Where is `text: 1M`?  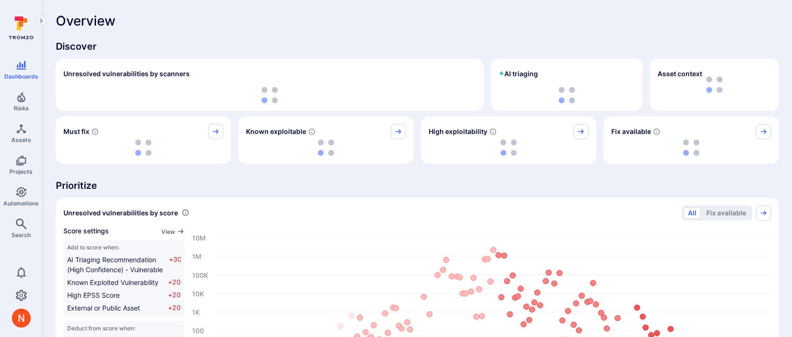
text: 1M is located at coordinates (197, 255).